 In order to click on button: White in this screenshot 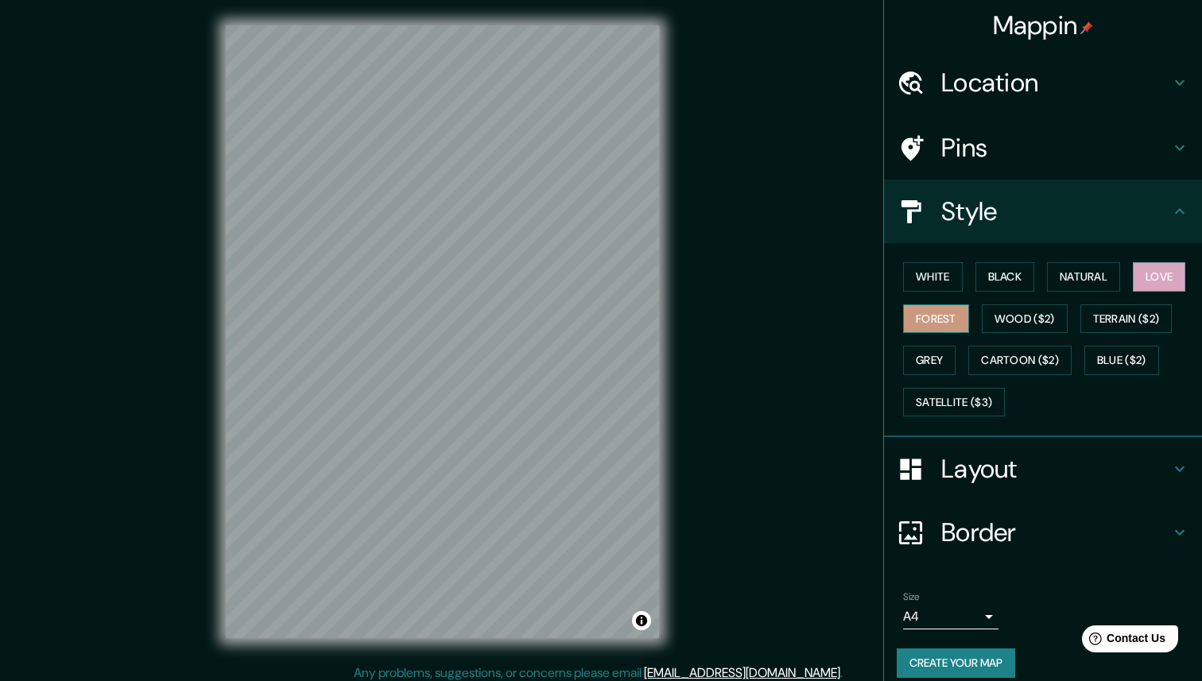, I will do `click(933, 277)`.